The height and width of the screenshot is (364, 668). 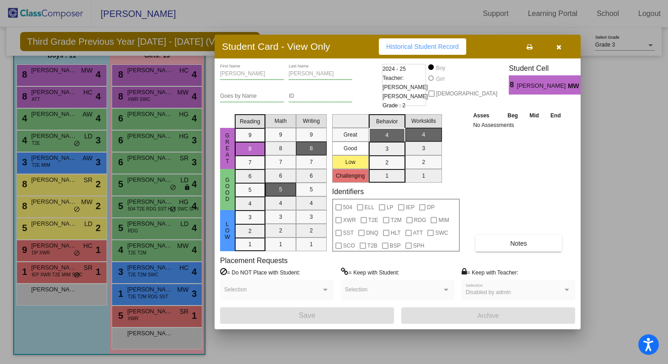 I want to click on button: Historical Student Record, so click(x=422, y=47).